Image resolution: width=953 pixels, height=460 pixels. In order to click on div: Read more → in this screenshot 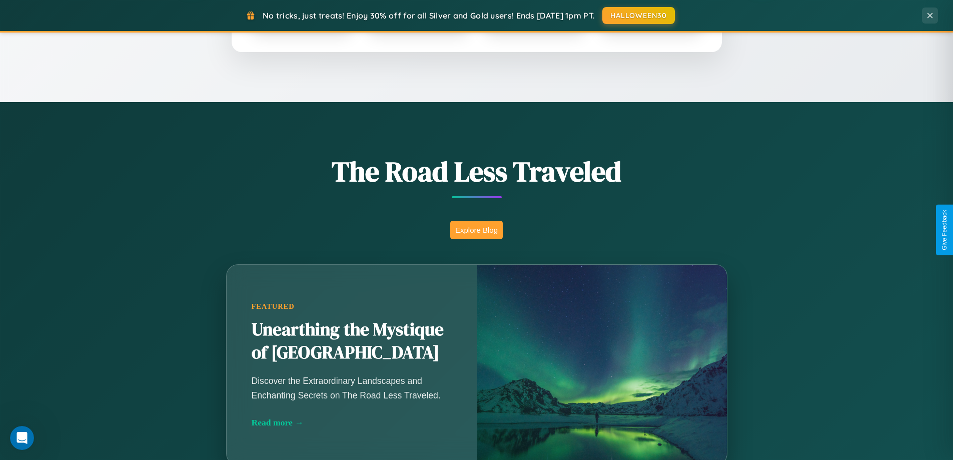, I will do `click(352, 422)`.